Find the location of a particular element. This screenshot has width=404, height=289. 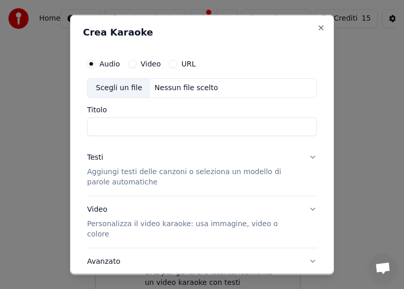

div: Testi is located at coordinates (95, 157).